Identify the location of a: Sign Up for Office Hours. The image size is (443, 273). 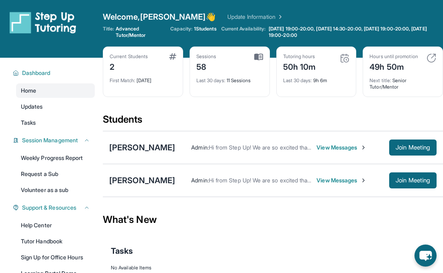
(55, 258).